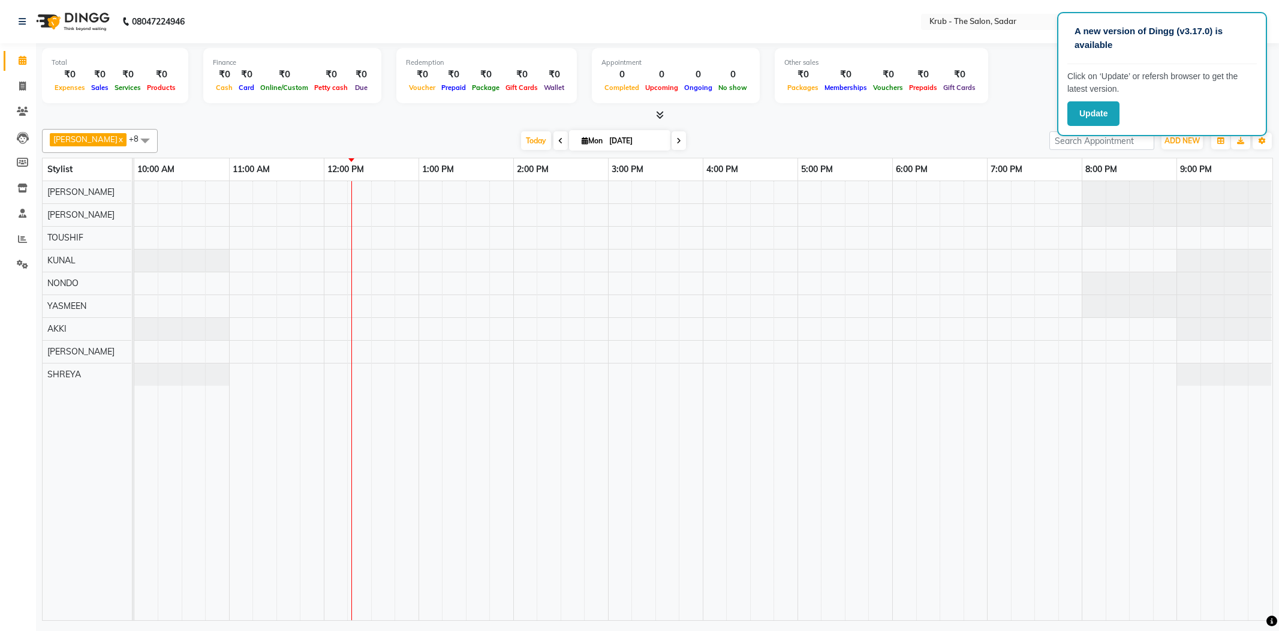  I want to click on span: Petty cash, so click(331, 88).